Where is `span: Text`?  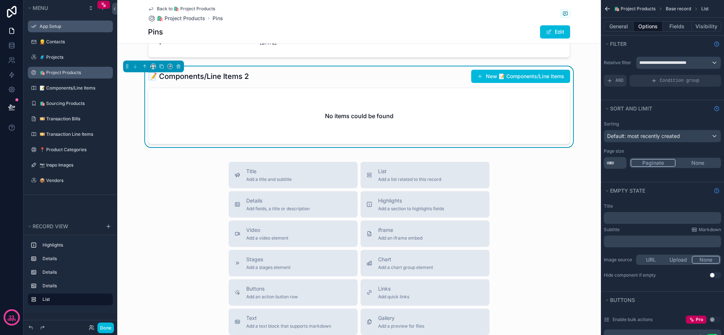 span: Text is located at coordinates (289, 318).